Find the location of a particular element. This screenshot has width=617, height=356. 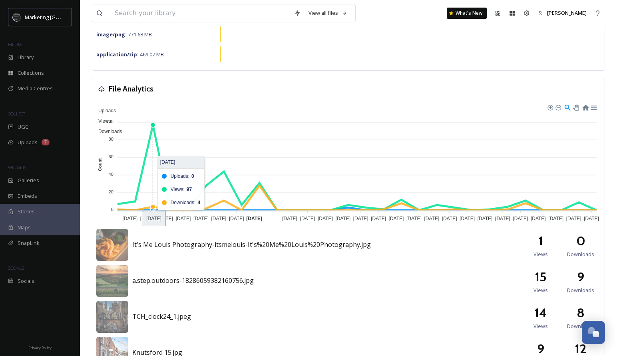

tspan: 20 is located at coordinates (111, 192).